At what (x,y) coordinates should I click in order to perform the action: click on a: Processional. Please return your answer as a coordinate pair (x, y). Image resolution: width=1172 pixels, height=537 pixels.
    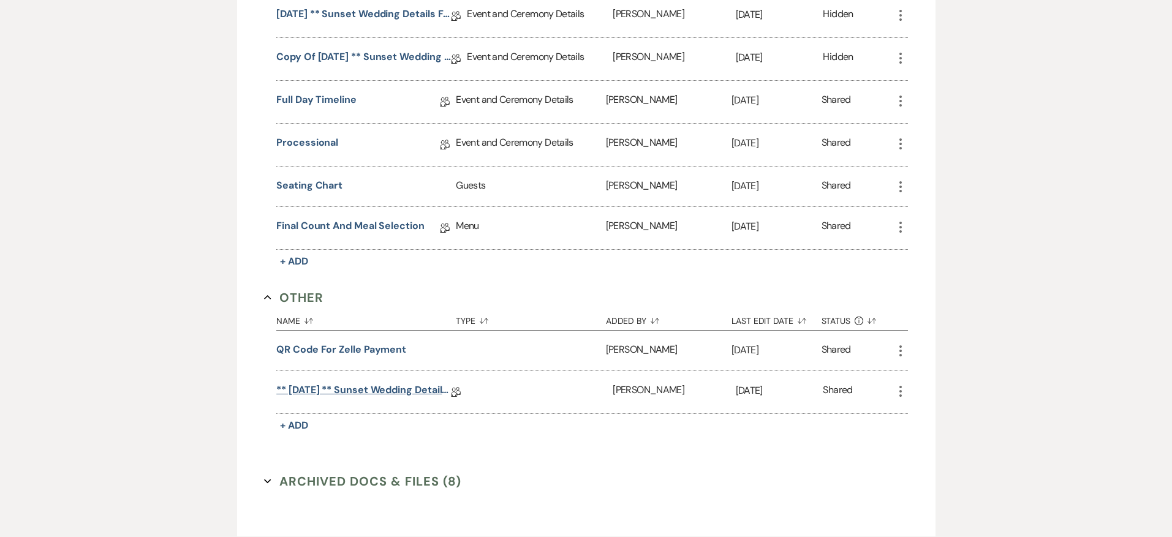
    Looking at the image, I should click on (307, 145).